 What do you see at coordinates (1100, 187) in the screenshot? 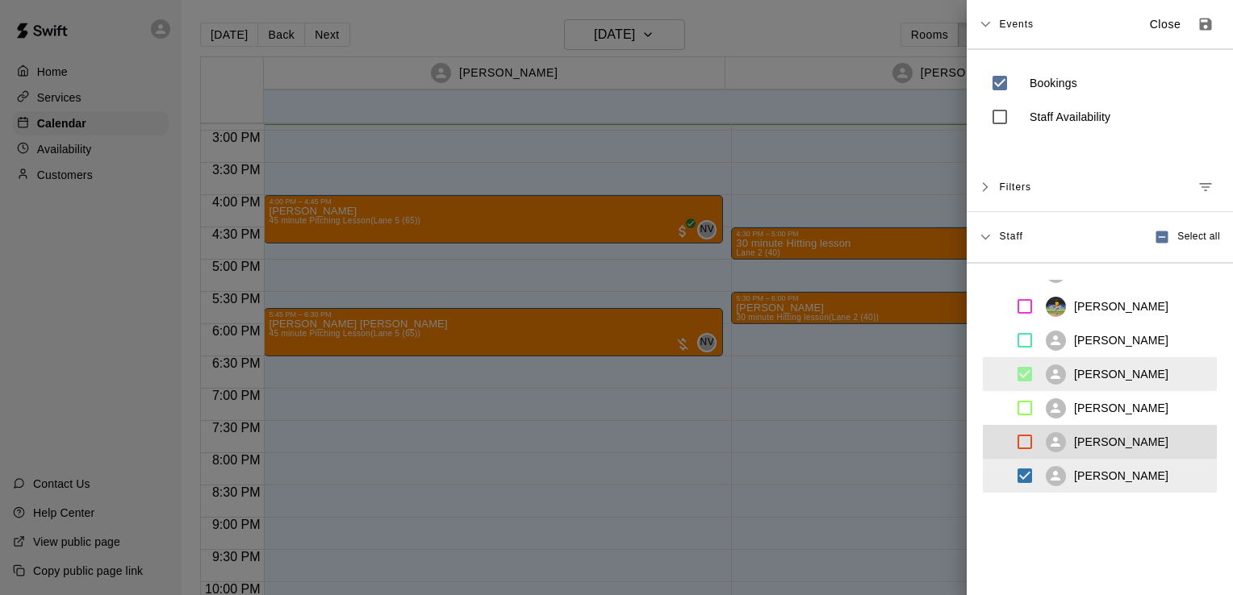
I see `div: FiltersManage filters` at bounding box center [1100, 187].